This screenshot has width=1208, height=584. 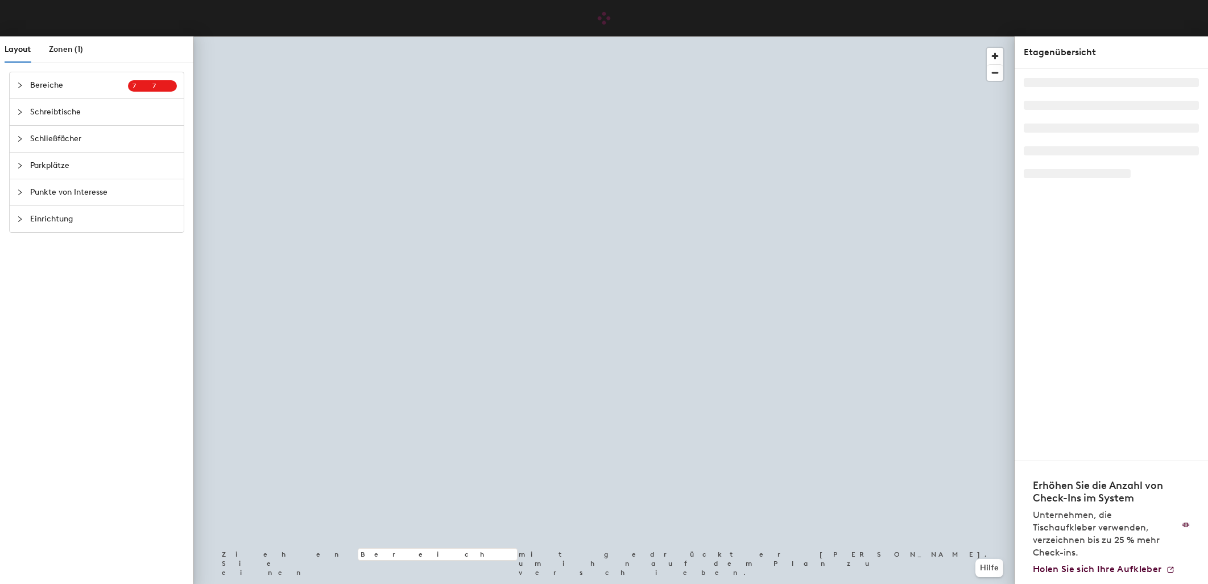 I want to click on span: Zonen (1), so click(x=66, y=49).